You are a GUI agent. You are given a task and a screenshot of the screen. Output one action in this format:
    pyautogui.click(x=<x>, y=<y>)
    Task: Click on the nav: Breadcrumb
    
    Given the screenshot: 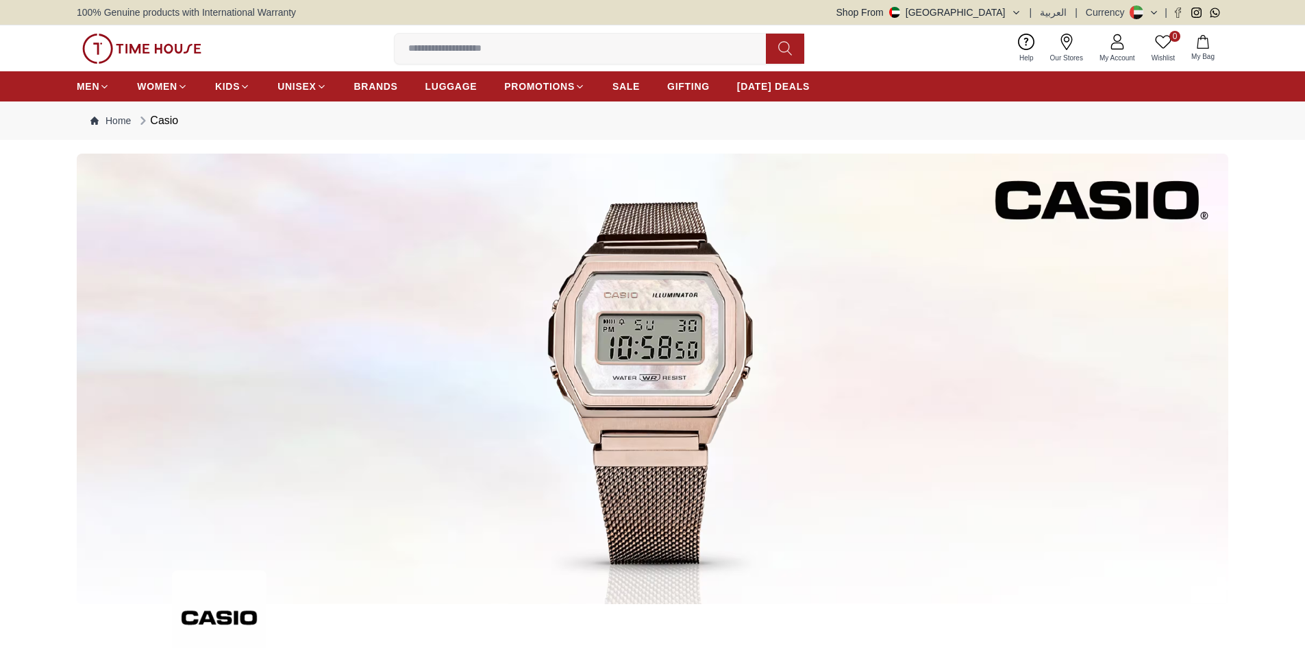 What is the action you would take?
    pyautogui.click(x=652, y=121)
    